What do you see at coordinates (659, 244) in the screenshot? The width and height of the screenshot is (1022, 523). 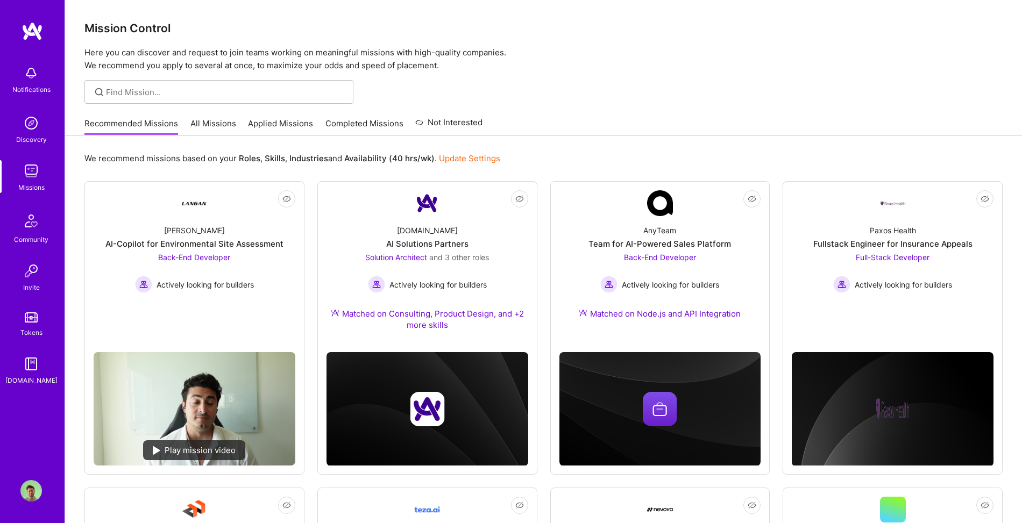 I see `div: Team for AI-Powered Sales Platform` at bounding box center [659, 244].